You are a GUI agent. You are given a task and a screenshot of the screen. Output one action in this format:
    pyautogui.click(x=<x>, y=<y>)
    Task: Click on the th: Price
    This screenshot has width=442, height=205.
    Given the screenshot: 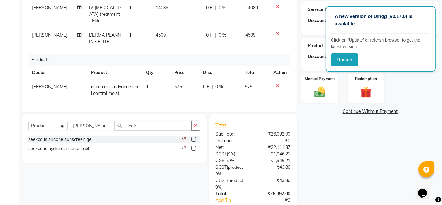 What is the action you would take?
    pyautogui.click(x=185, y=72)
    